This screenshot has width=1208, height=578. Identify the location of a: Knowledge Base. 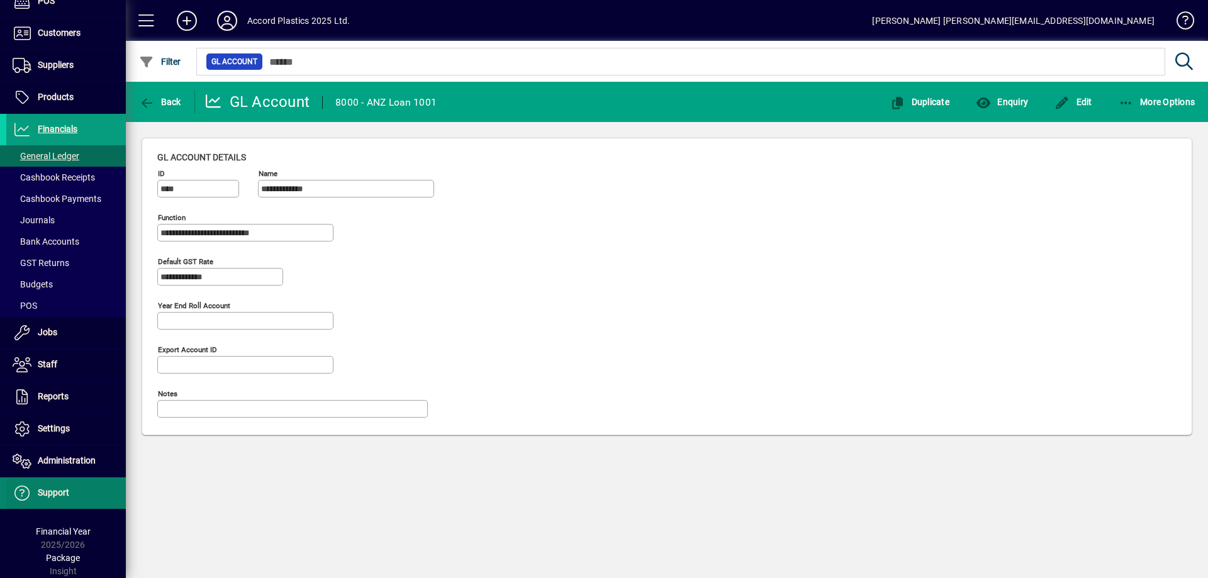
(1180, 23).